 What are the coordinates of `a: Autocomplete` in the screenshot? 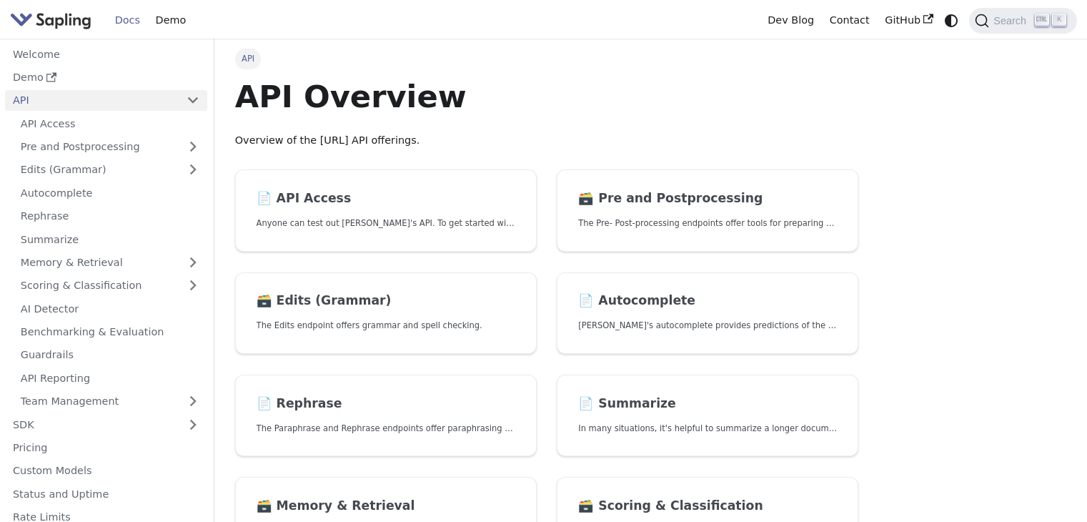 It's located at (110, 192).